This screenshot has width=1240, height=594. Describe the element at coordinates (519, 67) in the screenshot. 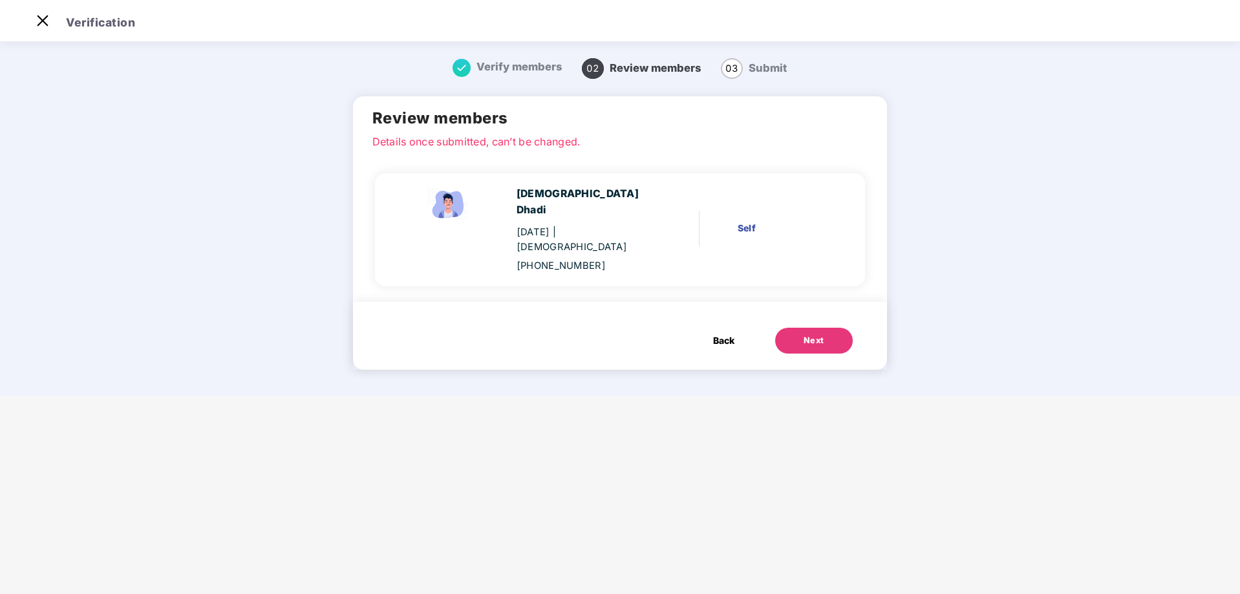

I see `span: Verify members` at that location.